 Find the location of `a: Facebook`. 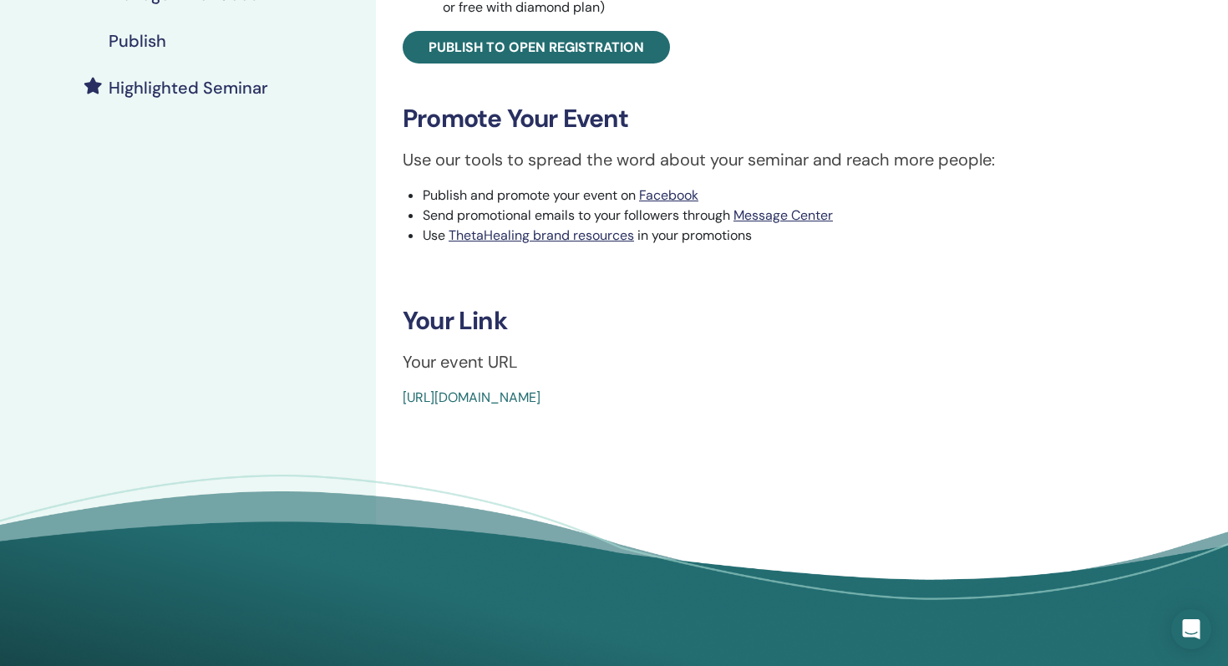

a: Facebook is located at coordinates (669, 195).